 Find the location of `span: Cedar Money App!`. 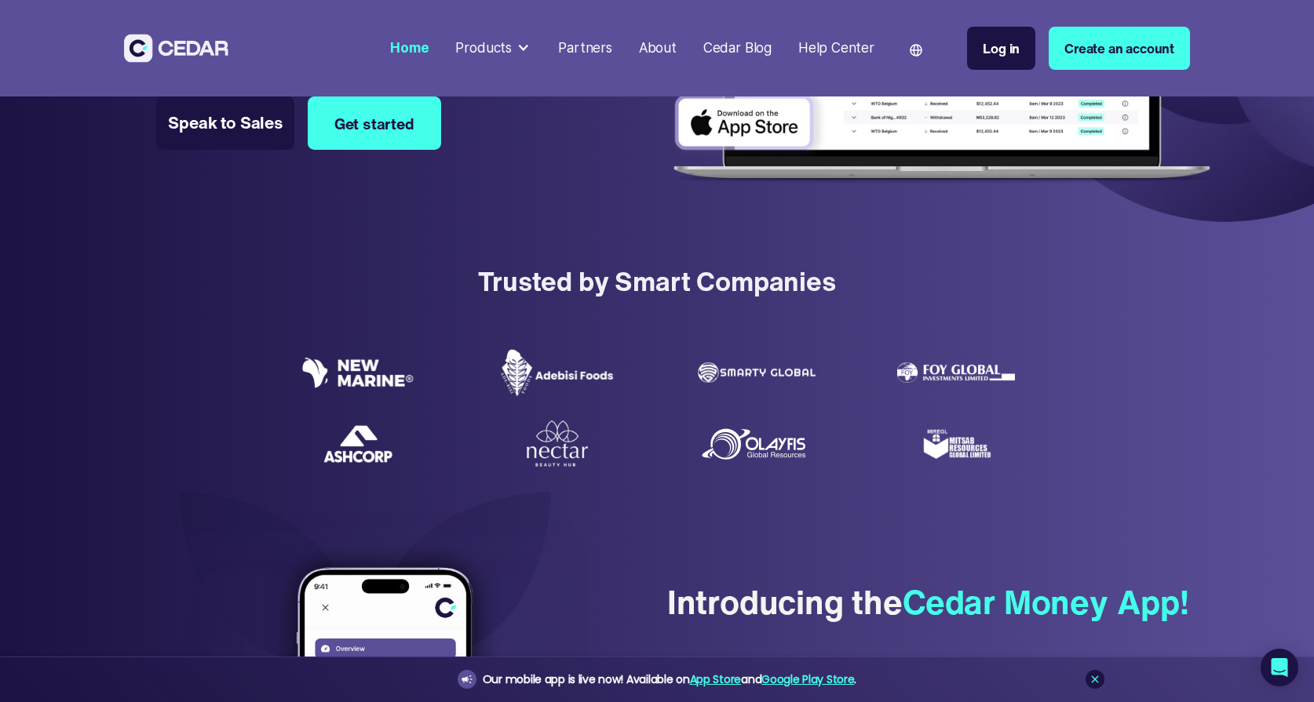

span: Cedar Money App! is located at coordinates (1045, 602).